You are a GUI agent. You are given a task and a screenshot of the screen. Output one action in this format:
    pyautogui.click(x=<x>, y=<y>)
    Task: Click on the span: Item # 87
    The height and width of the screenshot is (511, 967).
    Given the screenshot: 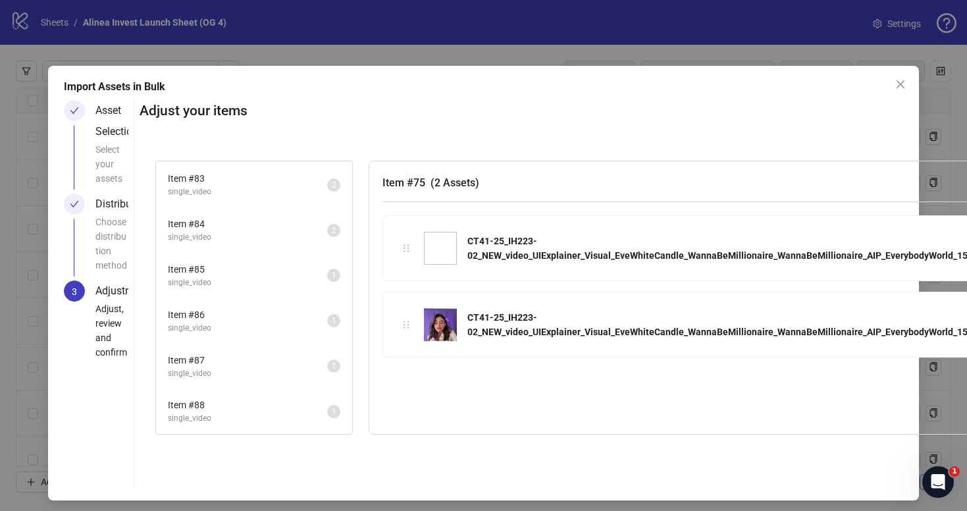 What is the action you would take?
    pyautogui.click(x=247, y=360)
    